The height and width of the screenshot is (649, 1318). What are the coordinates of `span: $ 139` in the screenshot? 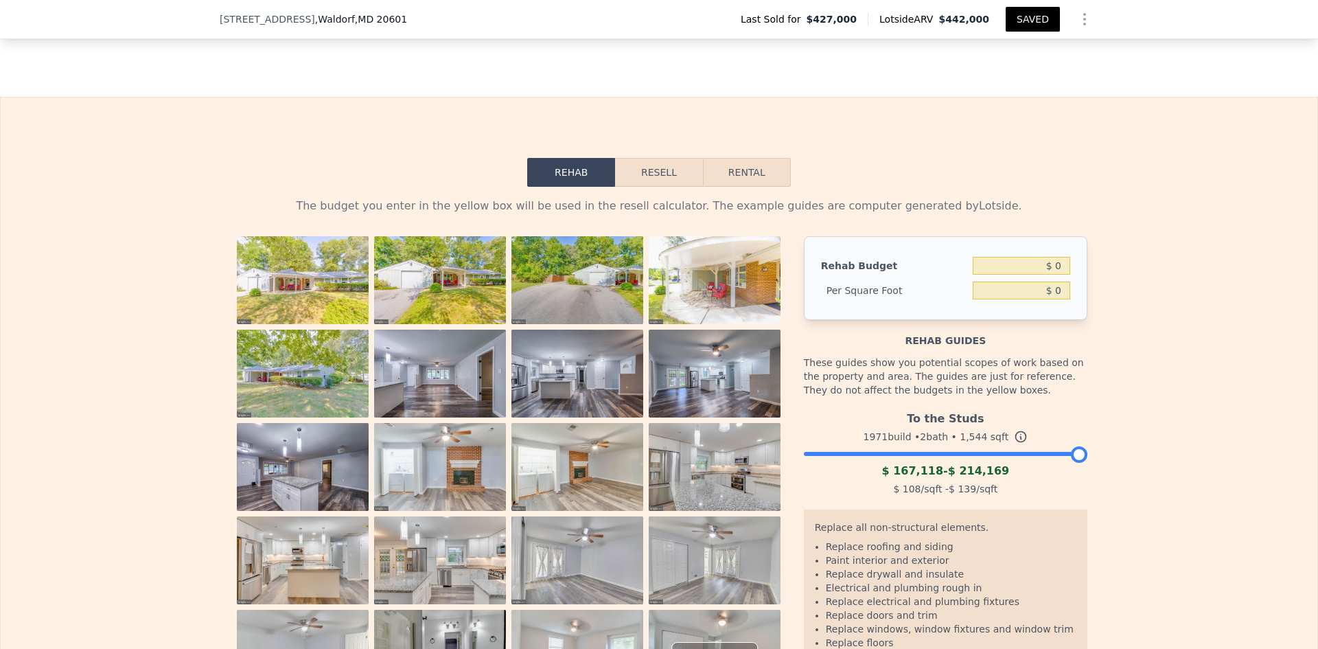 It's located at (963, 489).